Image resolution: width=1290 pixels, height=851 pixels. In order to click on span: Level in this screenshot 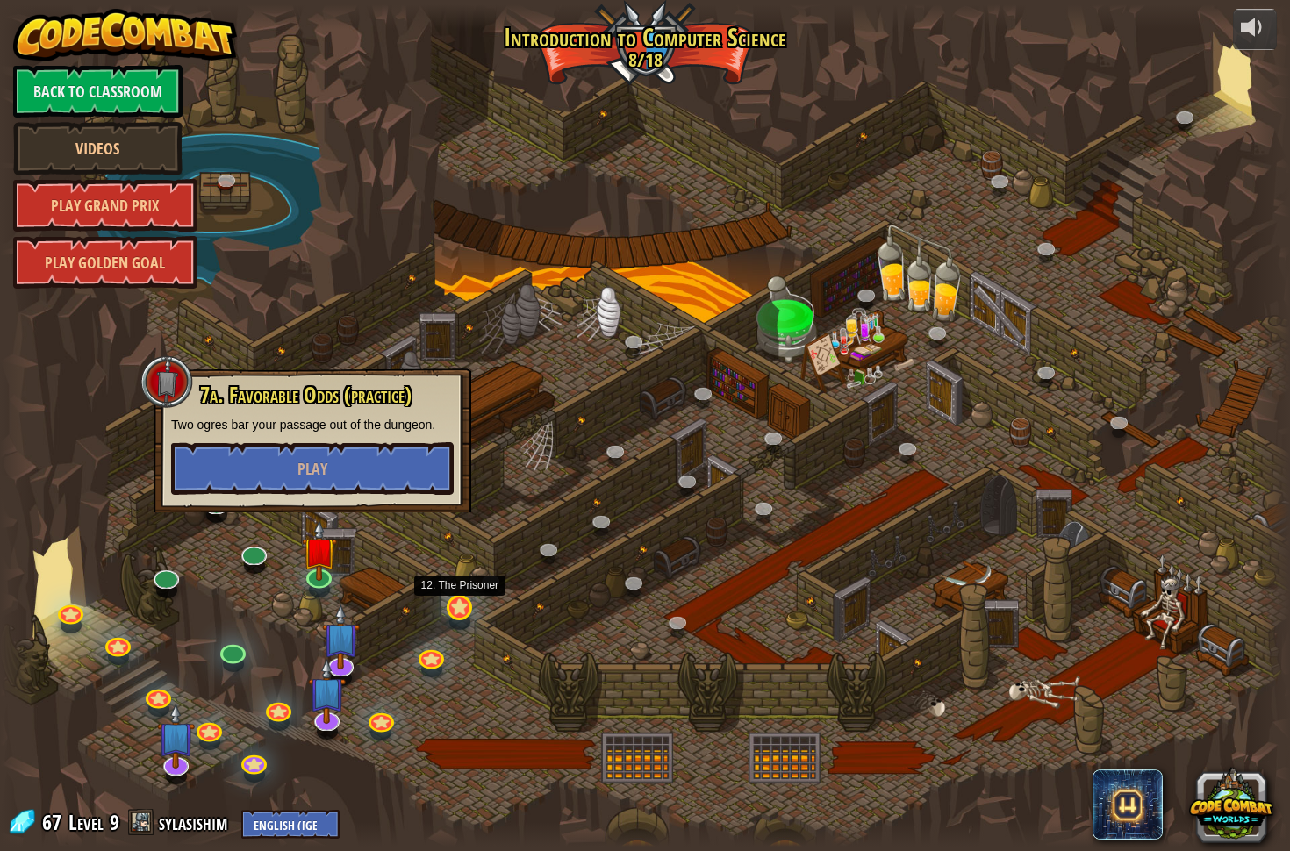, I will do `click(86, 822)`.